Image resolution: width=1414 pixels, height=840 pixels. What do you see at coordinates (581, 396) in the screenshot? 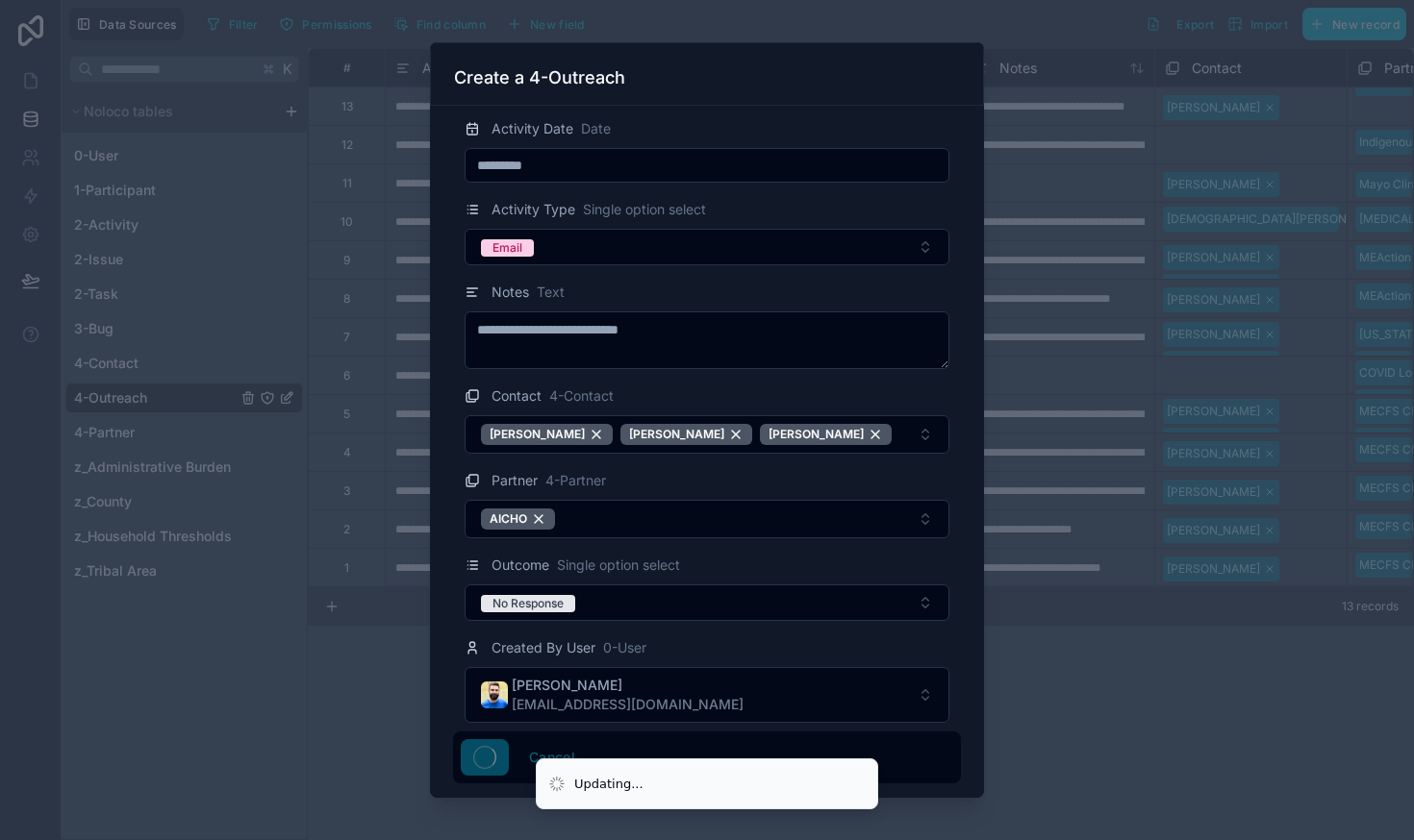
I see `span: 4-Contact` at bounding box center [581, 396].